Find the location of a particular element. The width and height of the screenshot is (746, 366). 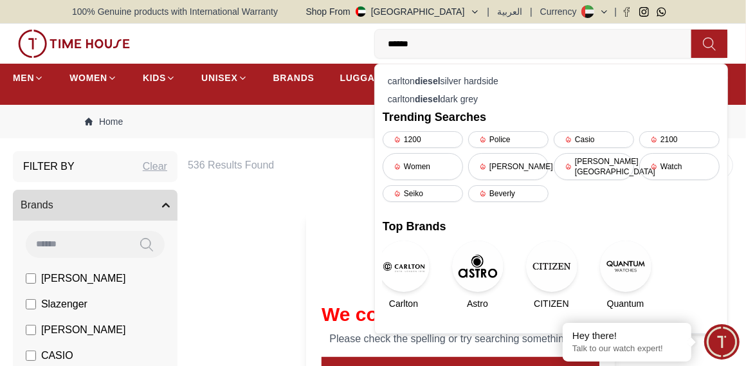

p: Talk to our watch expert! is located at coordinates (627, 349).